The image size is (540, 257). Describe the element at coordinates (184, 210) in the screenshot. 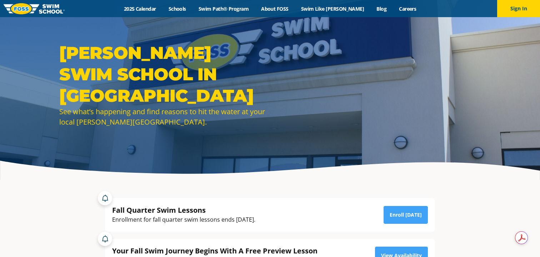

I see `div: Fall Quarter Swim Lessons` at that location.